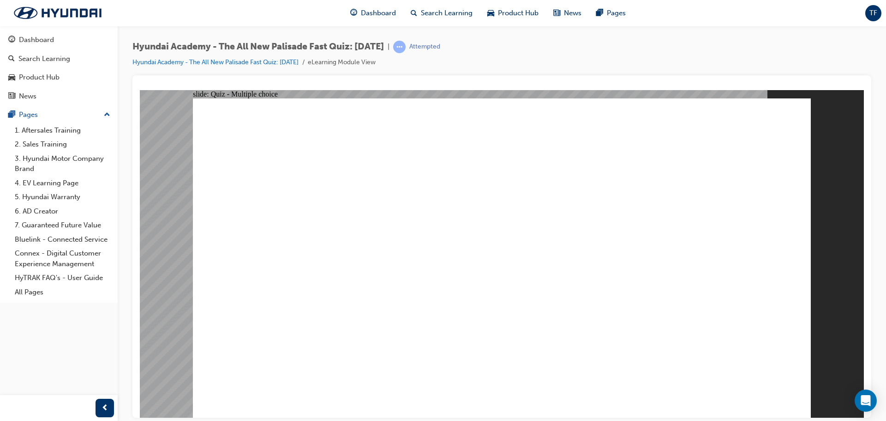 This screenshot has width=886, height=421. What do you see at coordinates (342, 62) in the screenshot?
I see `li: eLearning Module View` at bounding box center [342, 62].